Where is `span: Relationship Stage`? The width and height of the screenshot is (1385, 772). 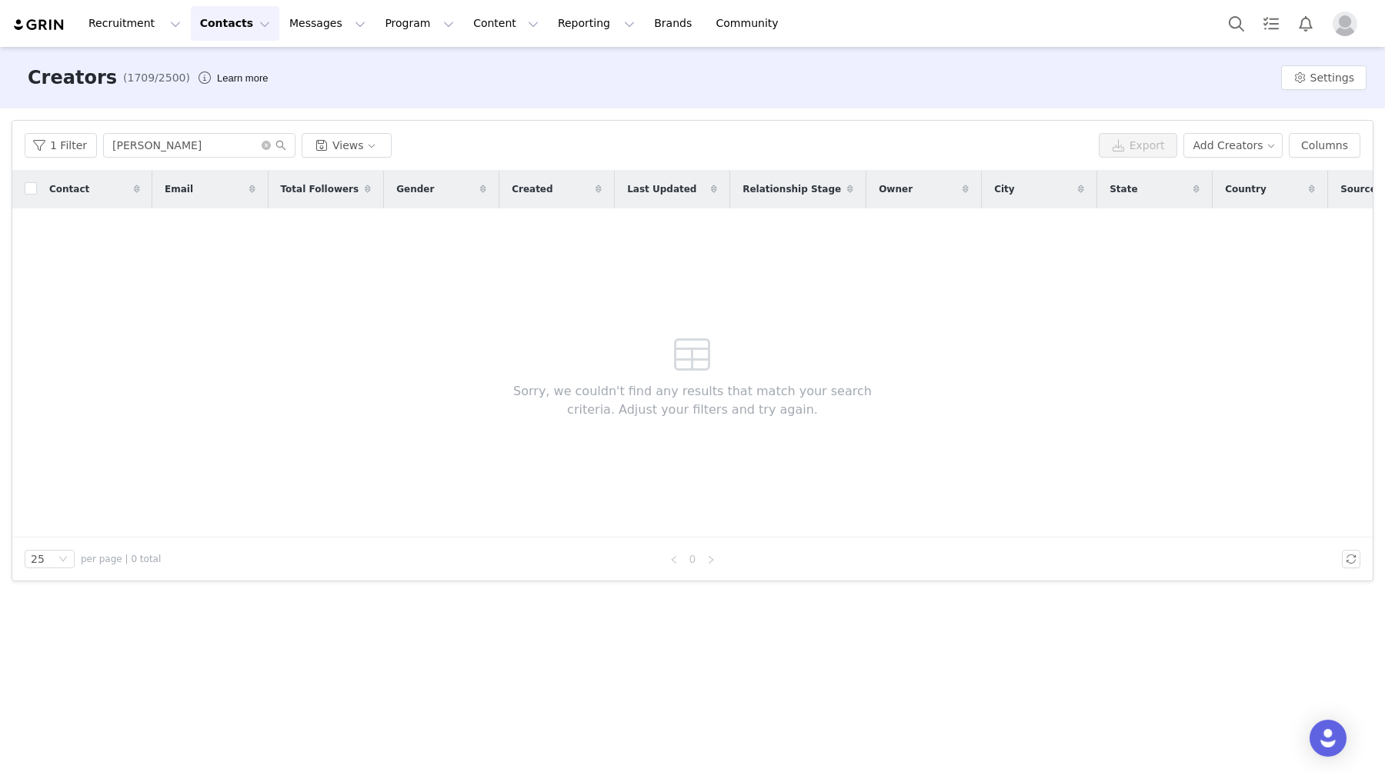 span: Relationship Stage is located at coordinates (792, 189).